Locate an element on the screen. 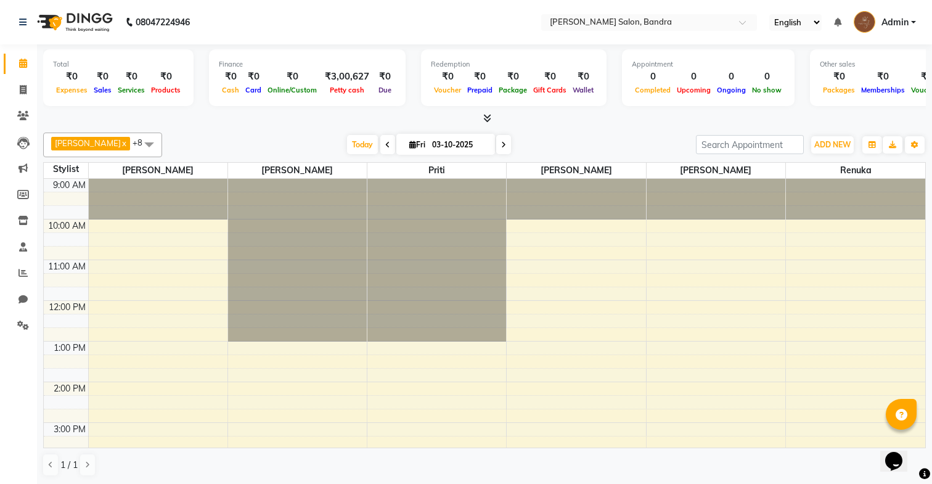  span: ADD NEW is located at coordinates (832, 144).